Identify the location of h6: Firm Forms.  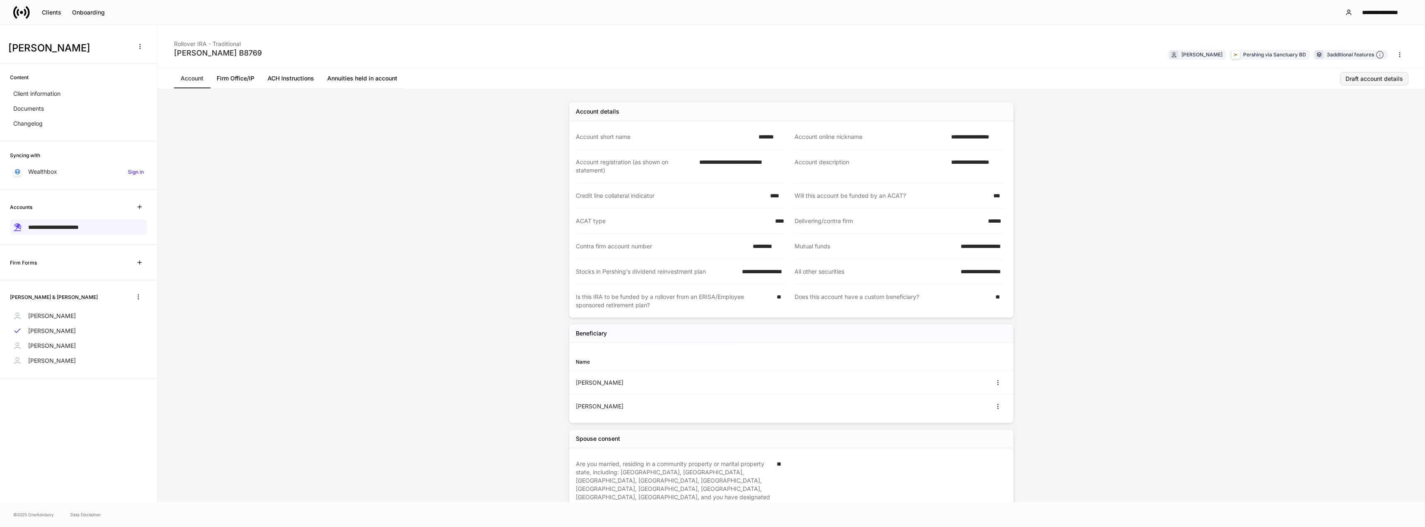
(23, 262).